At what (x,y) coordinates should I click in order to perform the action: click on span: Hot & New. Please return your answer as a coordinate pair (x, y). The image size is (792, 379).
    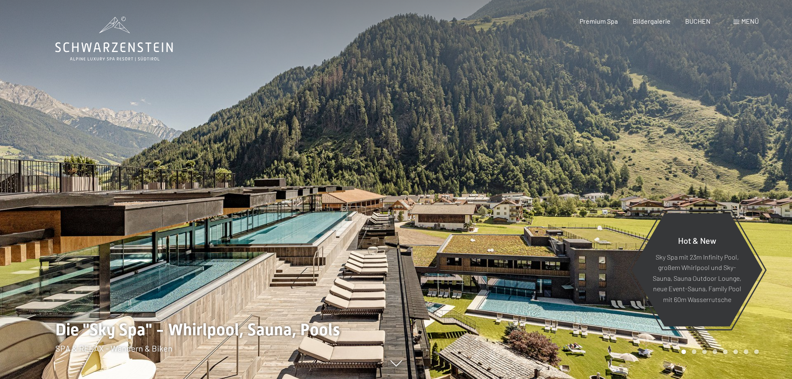
    Looking at the image, I should click on (698, 240).